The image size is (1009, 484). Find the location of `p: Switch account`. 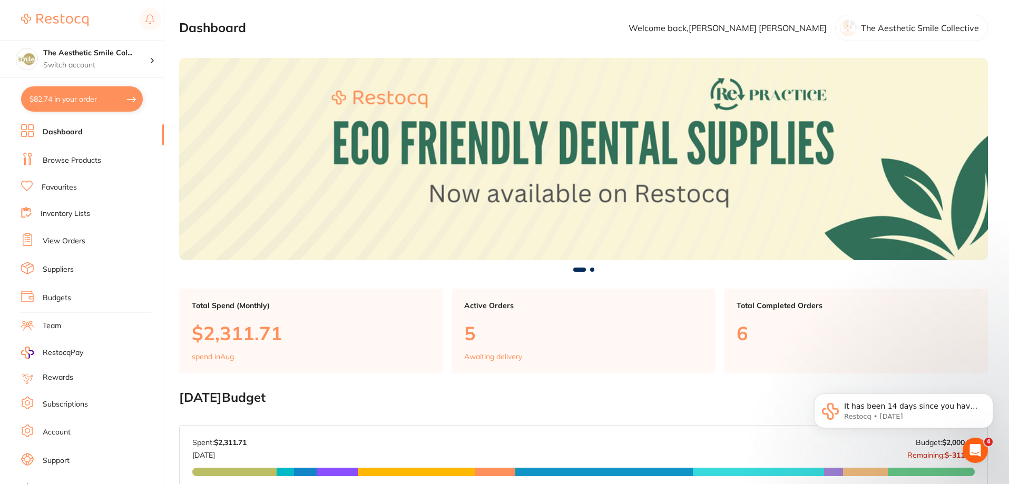

p: Switch account is located at coordinates (96, 65).